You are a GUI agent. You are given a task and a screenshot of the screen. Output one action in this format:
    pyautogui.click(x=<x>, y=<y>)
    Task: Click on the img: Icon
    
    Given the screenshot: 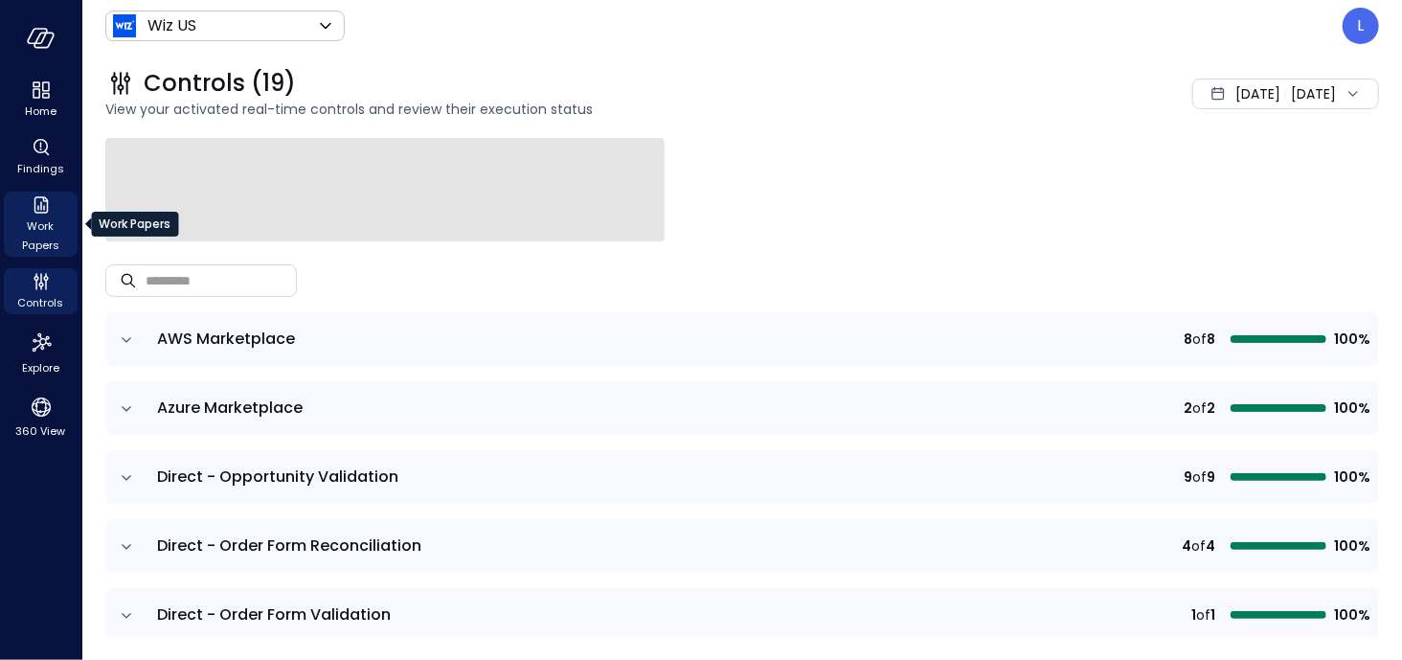 What is the action you would take?
    pyautogui.click(x=124, y=26)
    